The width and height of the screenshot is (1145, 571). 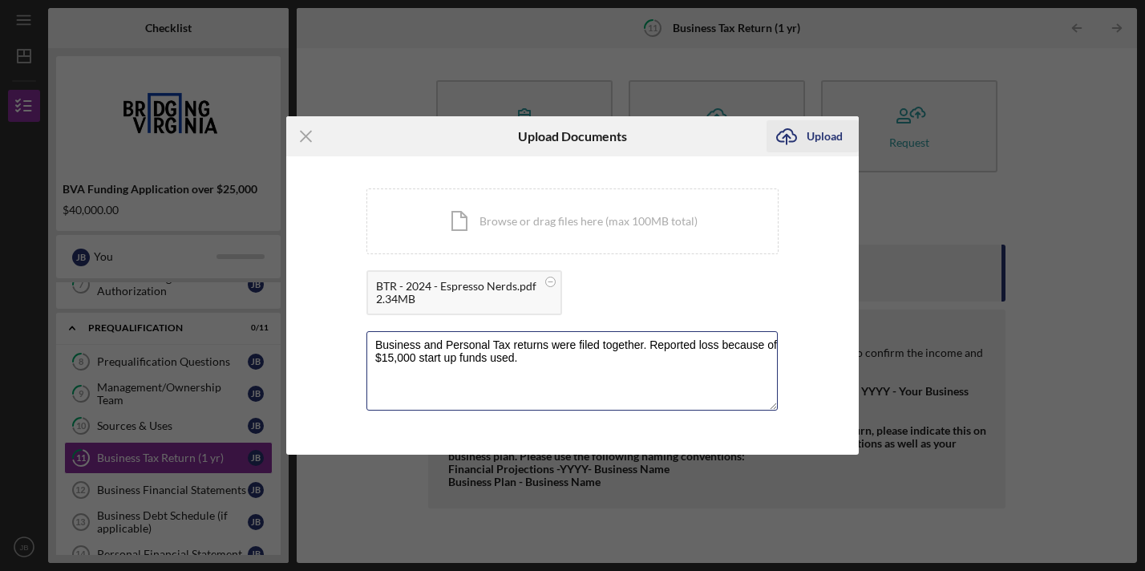 What do you see at coordinates (825, 136) in the screenshot?
I see `div: Upload` at bounding box center [825, 136].